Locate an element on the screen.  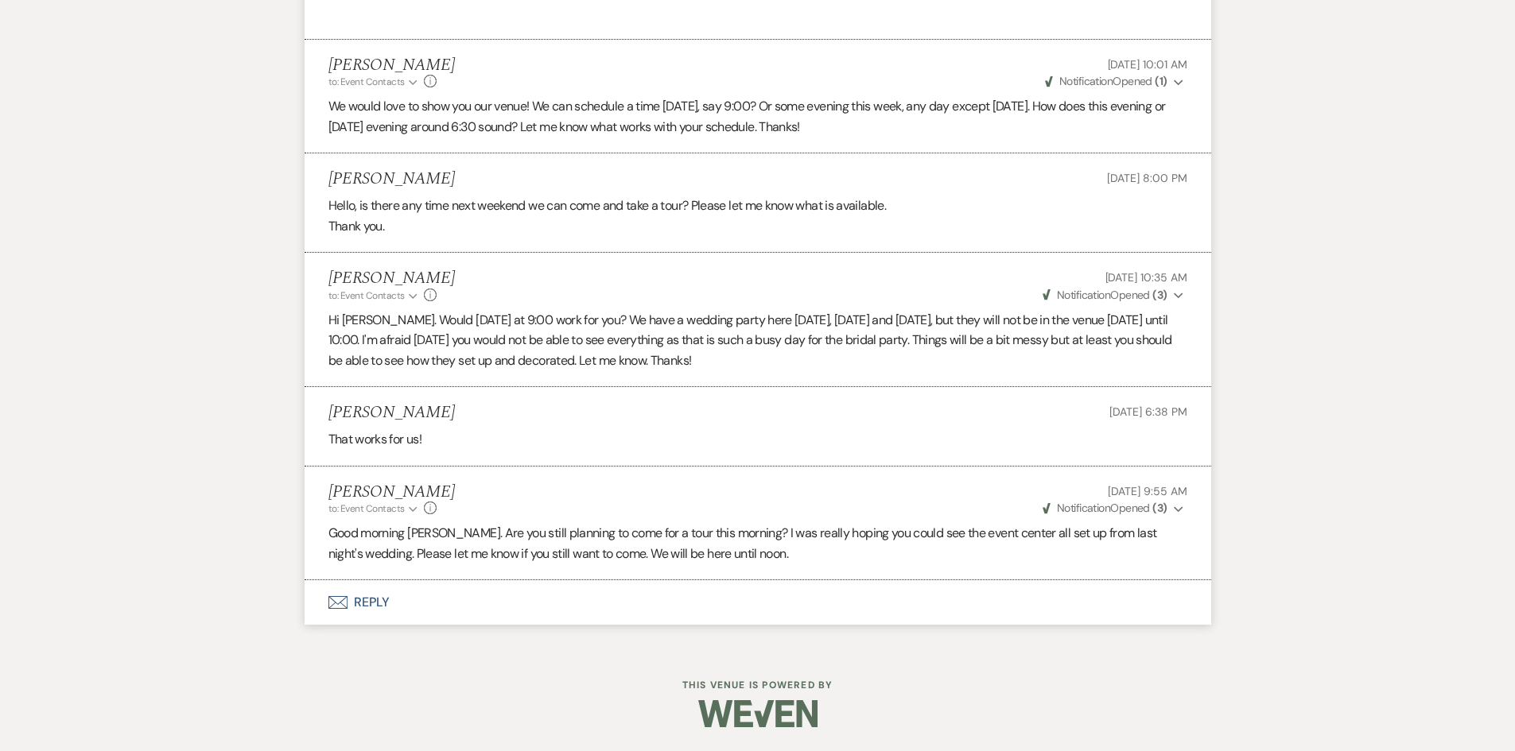
strong: ( 1 ) is located at coordinates (1160, 81).